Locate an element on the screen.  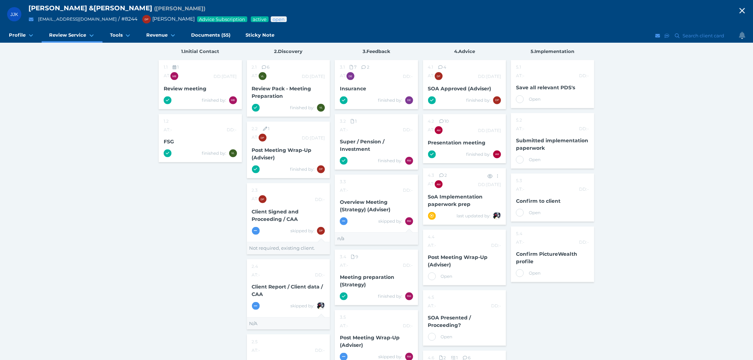
button: Email is located at coordinates (31, 19).